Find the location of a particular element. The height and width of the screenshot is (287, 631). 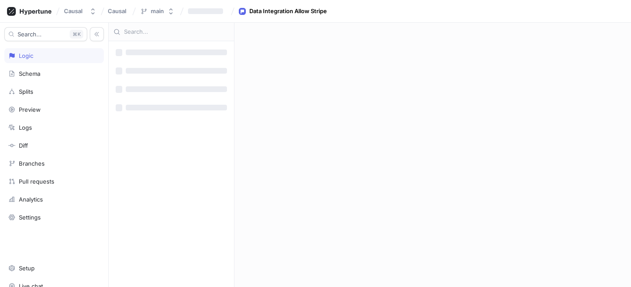

div: Branches is located at coordinates (32, 163).